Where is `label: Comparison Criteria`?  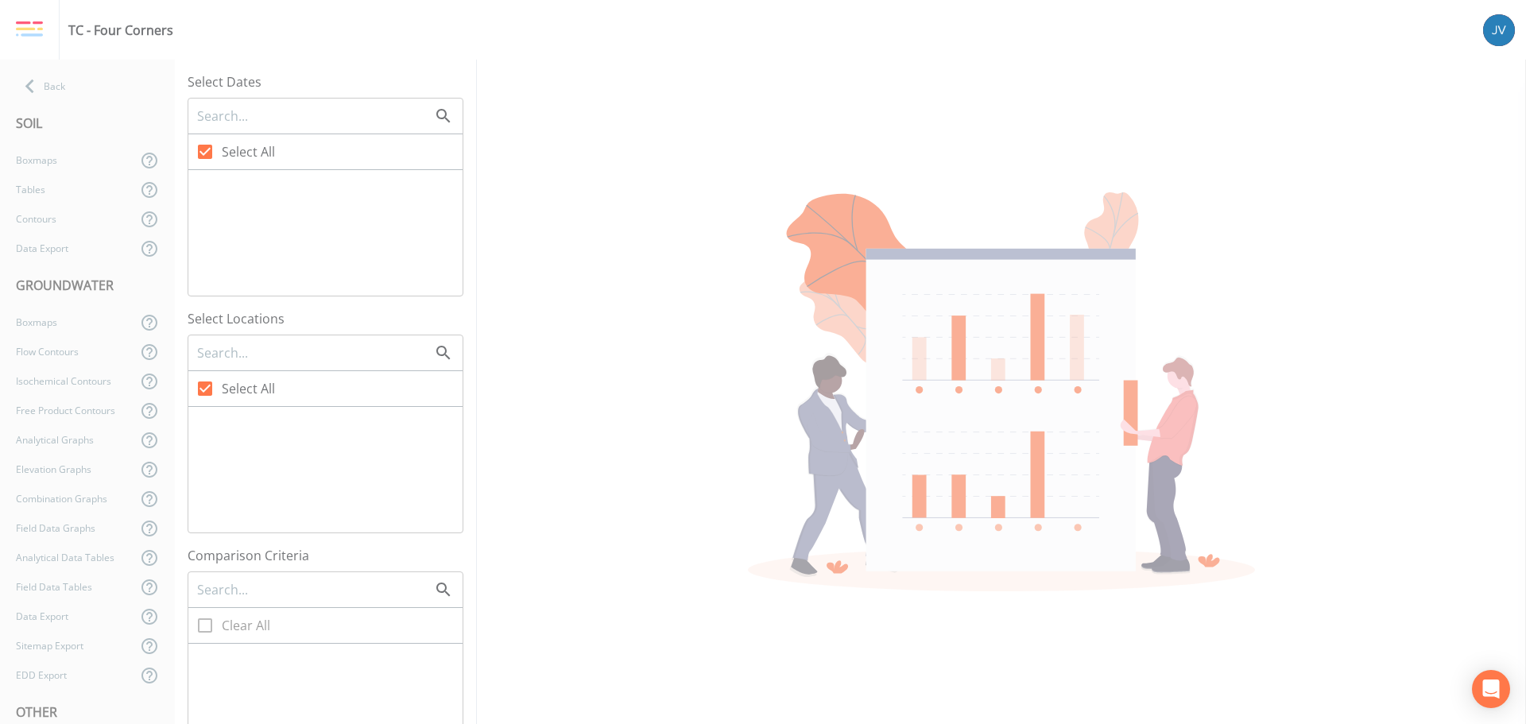
label: Comparison Criteria is located at coordinates (325, 555).